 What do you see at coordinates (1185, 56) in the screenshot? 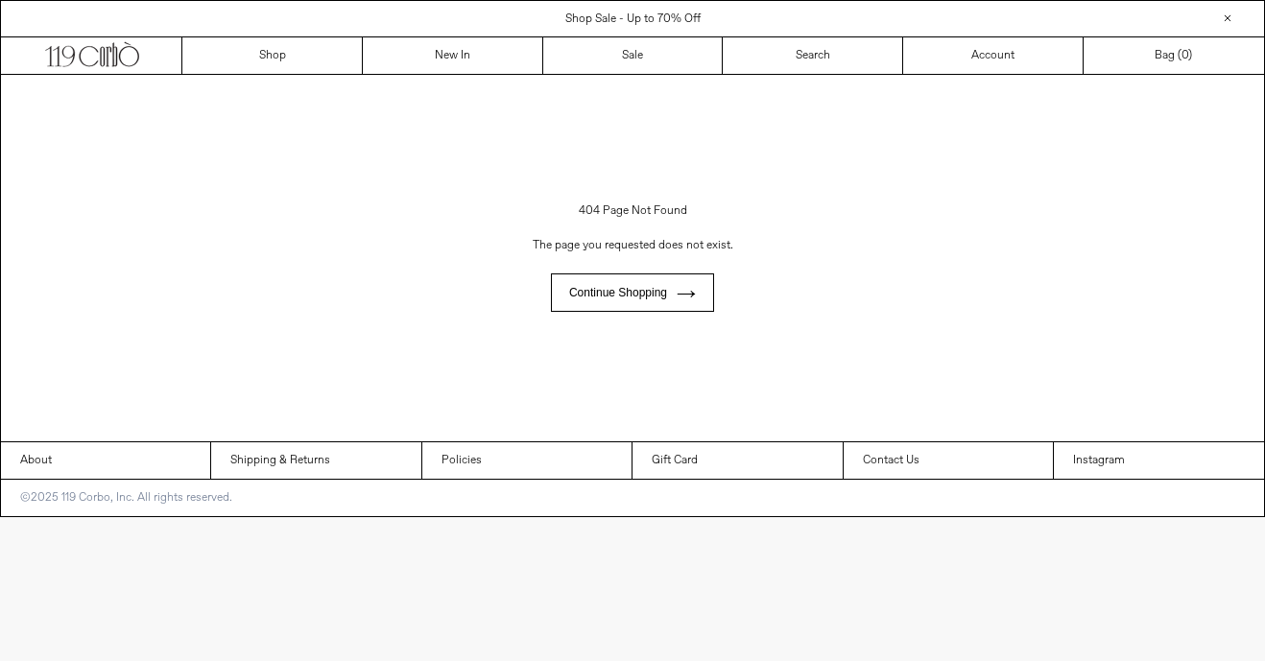
I see `span: 0` at bounding box center [1185, 56].